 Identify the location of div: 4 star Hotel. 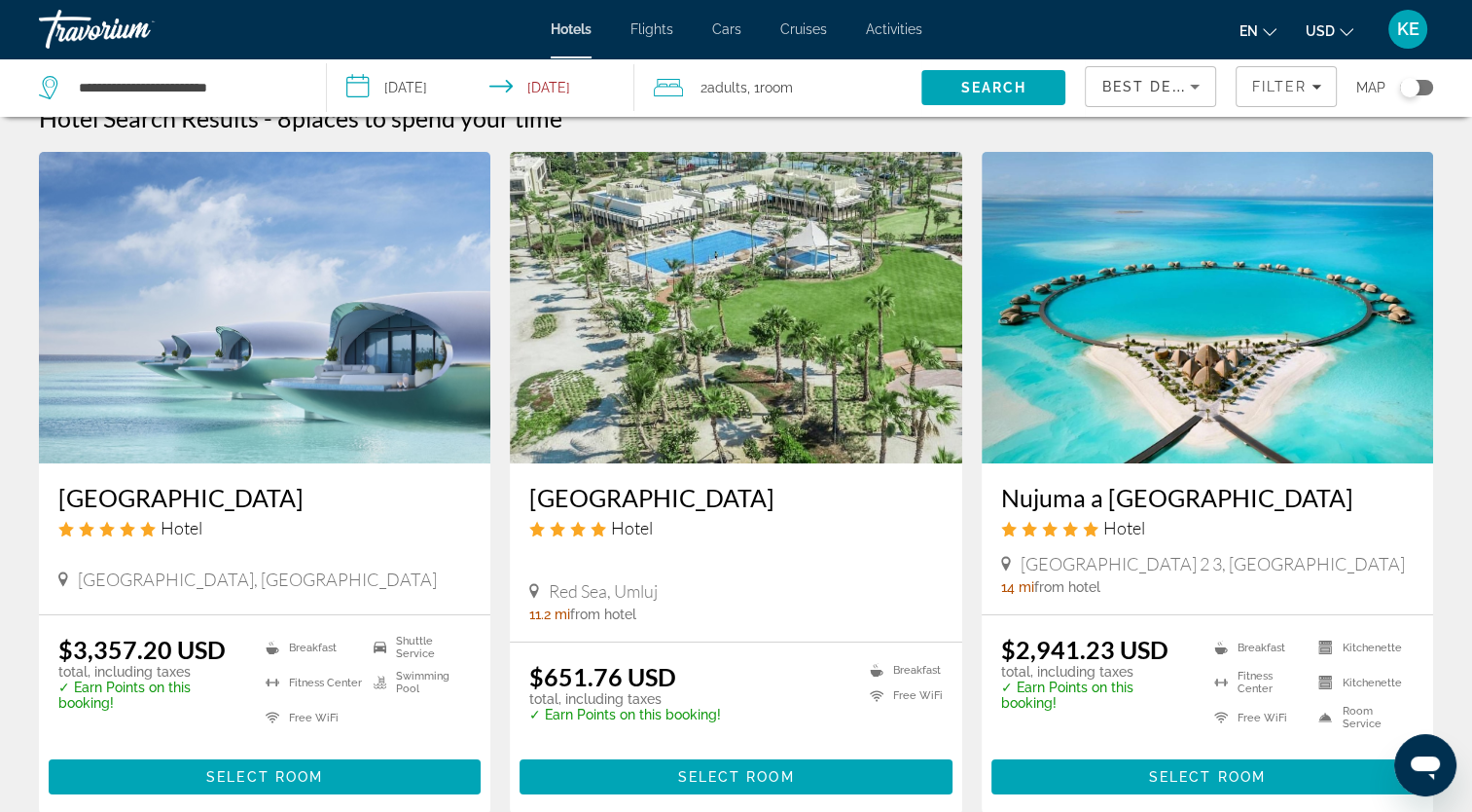
(736, 527).